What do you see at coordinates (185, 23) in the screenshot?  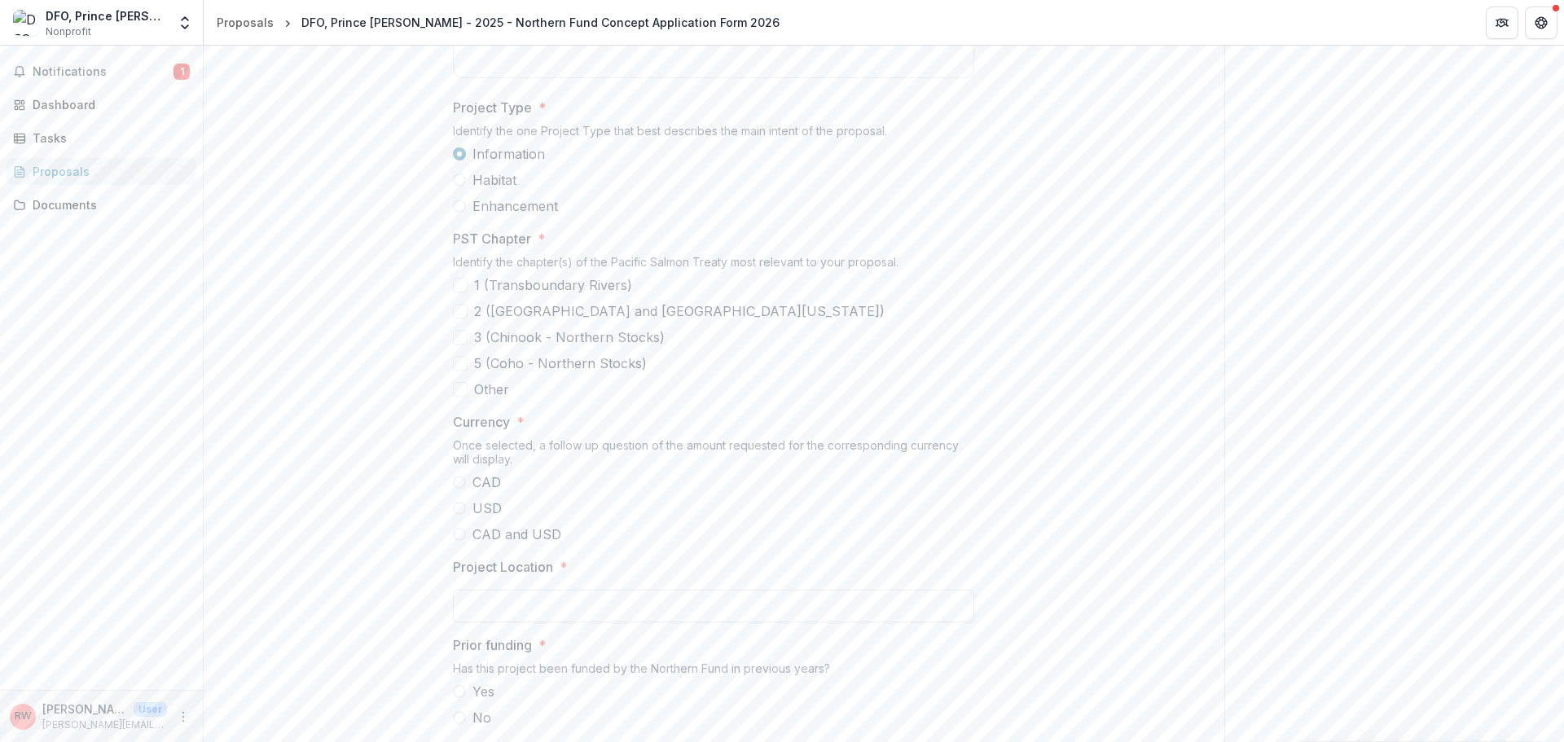 I see `button: Open entity switcher` at bounding box center [185, 23].